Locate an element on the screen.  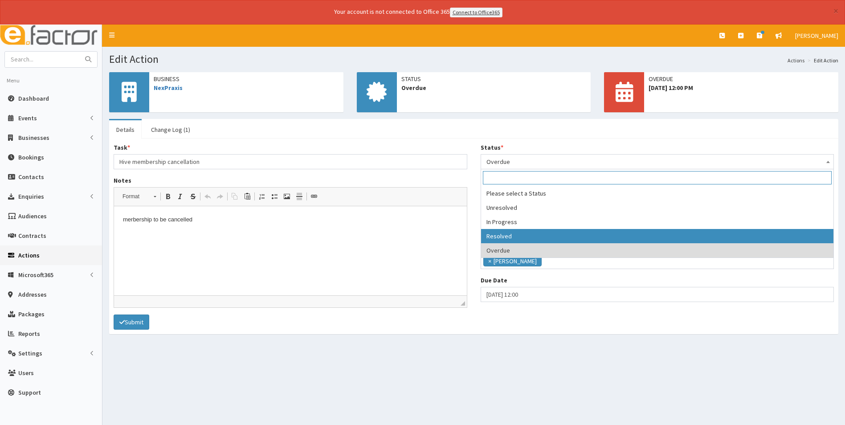
a: Format is located at coordinates (139, 196).